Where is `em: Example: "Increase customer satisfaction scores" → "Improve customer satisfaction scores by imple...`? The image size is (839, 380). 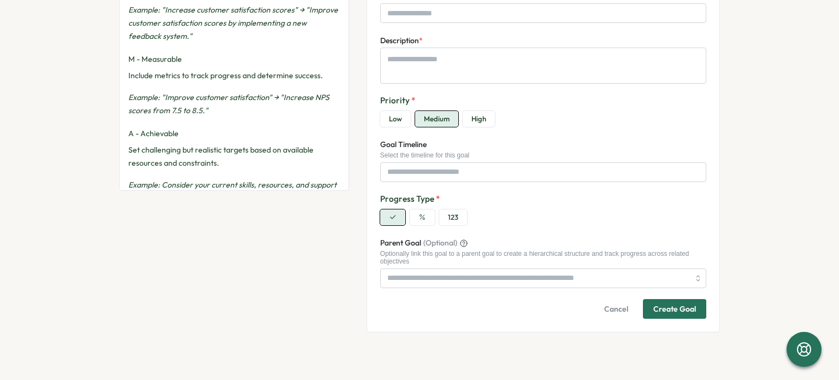
em: Example: "Increase customer satisfaction scores" → "Improve customer satisfaction scores by imple... is located at coordinates (233, 23).